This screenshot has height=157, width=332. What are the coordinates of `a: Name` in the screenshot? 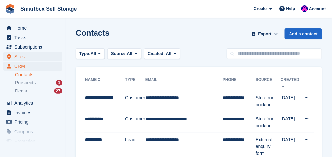 It's located at (93, 80).